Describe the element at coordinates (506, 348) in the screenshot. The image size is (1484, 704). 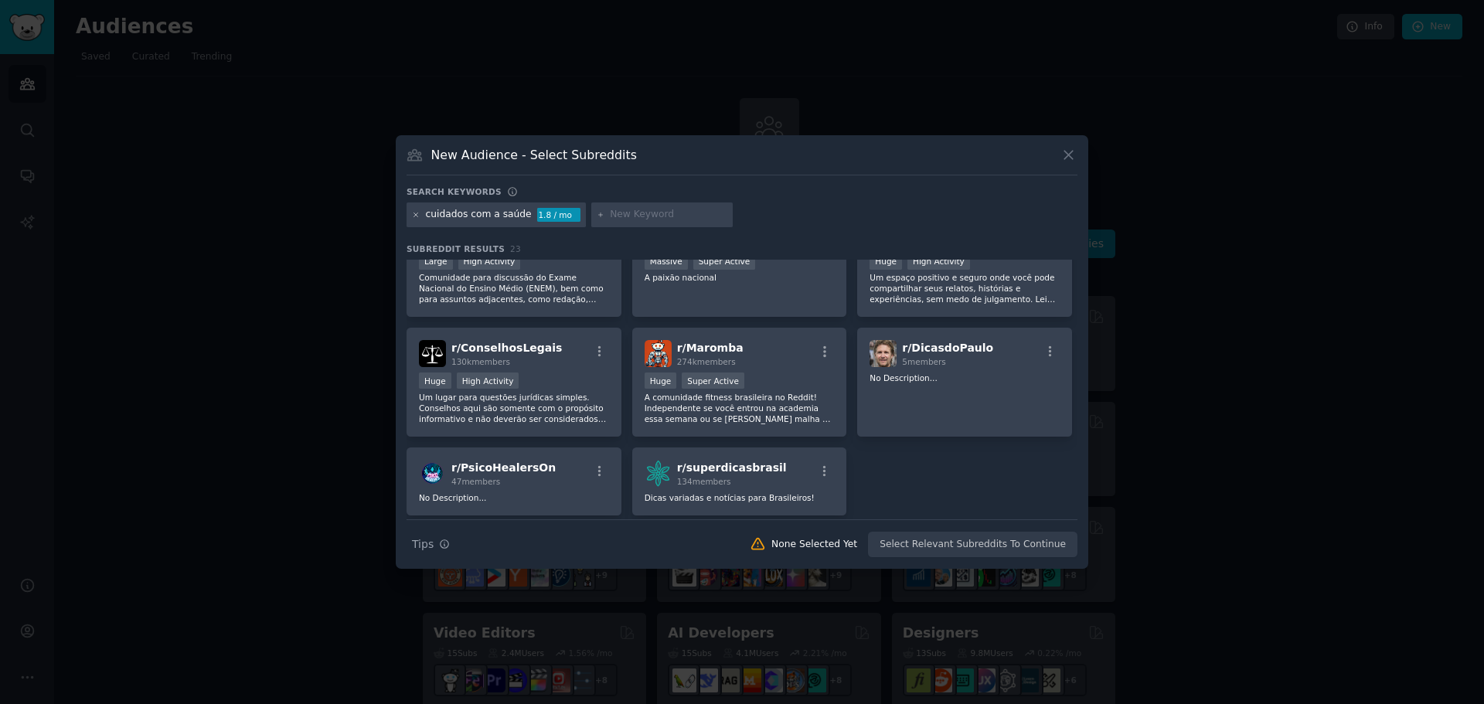
I see `span: r/ ConselhosLegais` at that location.